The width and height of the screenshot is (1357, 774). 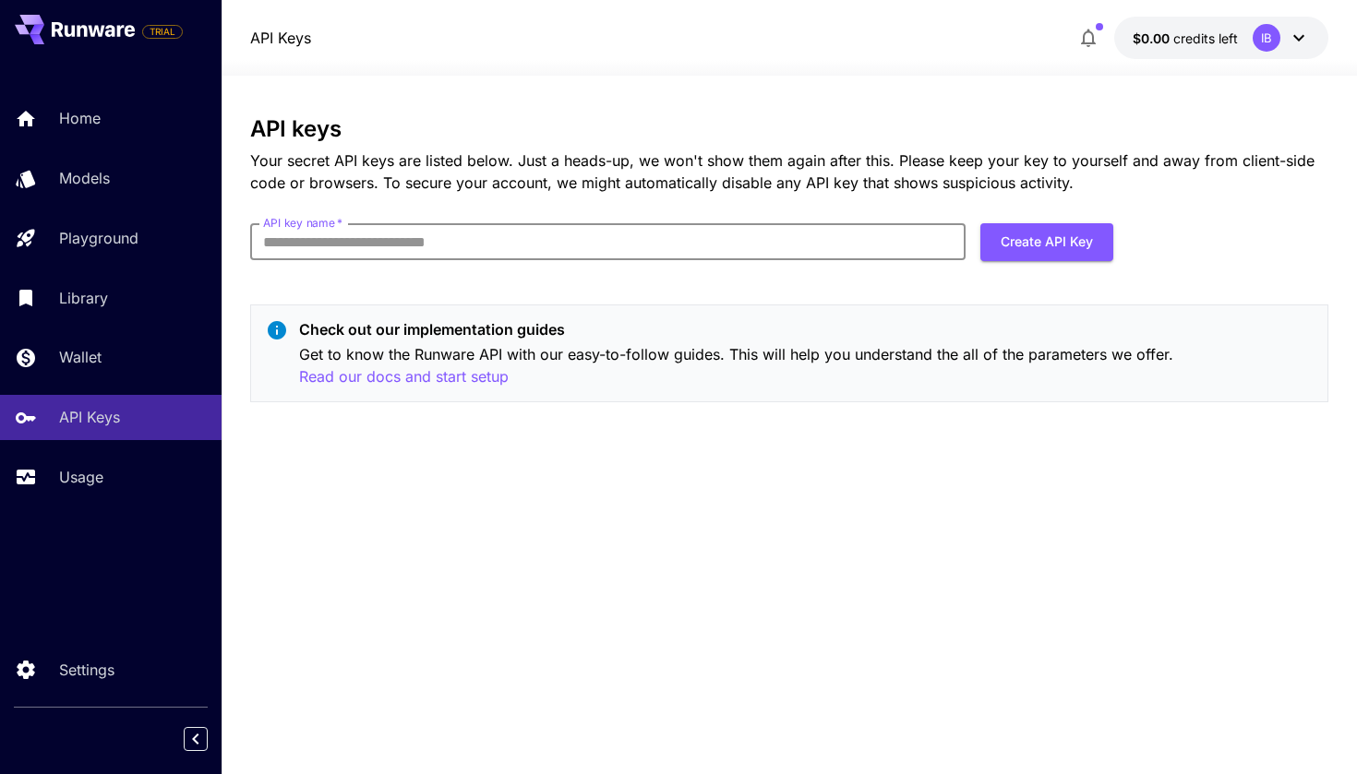 I want to click on p: Library, so click(x=83, y=298).